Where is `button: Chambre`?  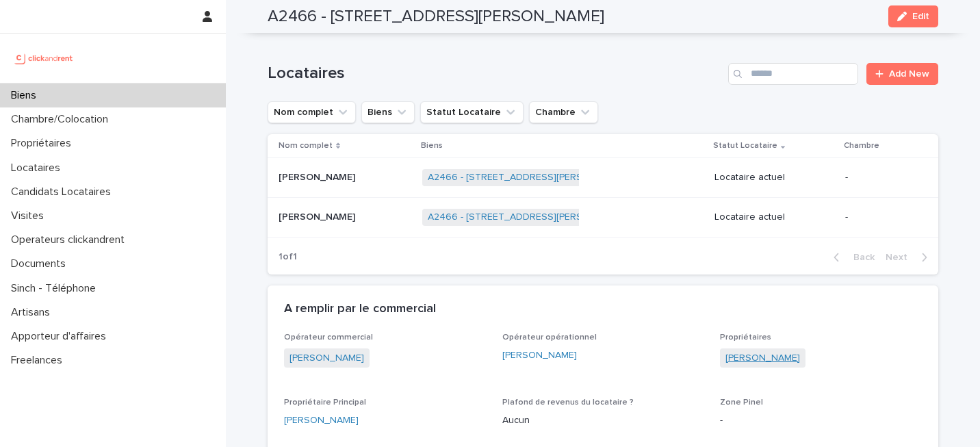 button: Chambre is located at coordinates (563, 112).